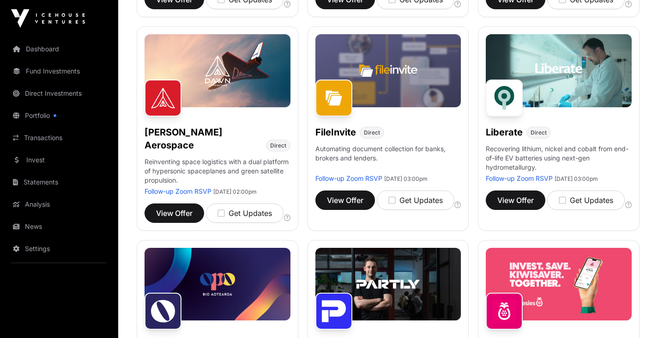 Image resolution: width=658 pixels, height=338 pixels. Describe the element at coordinates (559, 71) in the screenshot. I see `img: Liberate-Banner.jpg` at that location.